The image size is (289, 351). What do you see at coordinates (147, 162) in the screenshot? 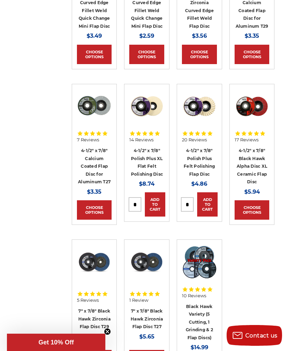
I see `a: 4-1/2" x 7/8" Polish Plus XL Flat Felt Polishing Disc` at bounding box center [147, 162].